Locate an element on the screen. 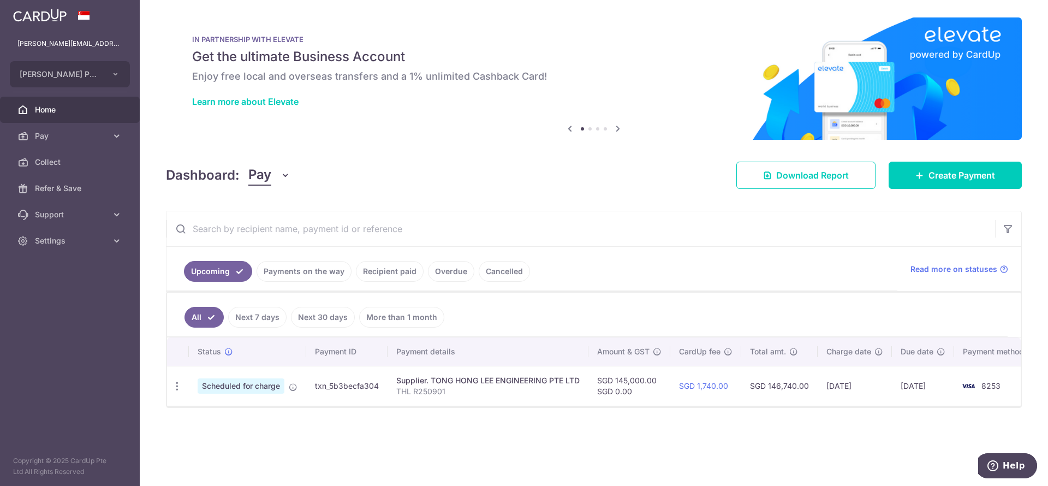  span: CardUp fee is located at coordinates (700, 351).